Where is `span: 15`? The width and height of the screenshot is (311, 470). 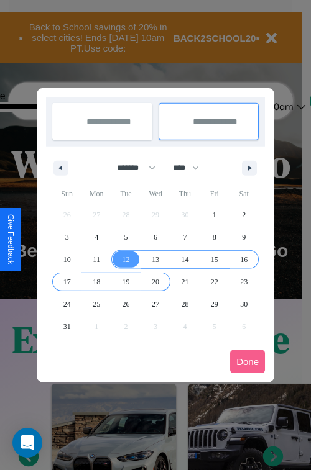 span: 15 is located at coordinates (214, 260).